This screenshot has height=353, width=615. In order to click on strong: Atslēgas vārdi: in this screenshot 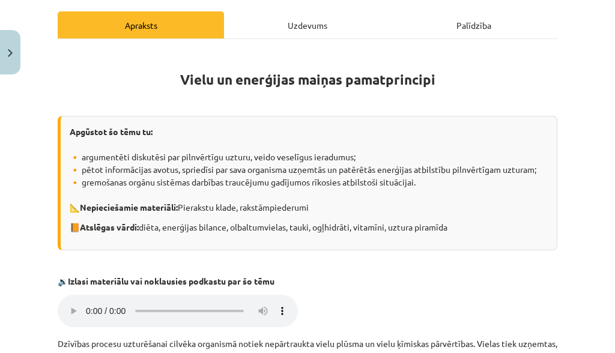, I will do `click(109, 227)`.